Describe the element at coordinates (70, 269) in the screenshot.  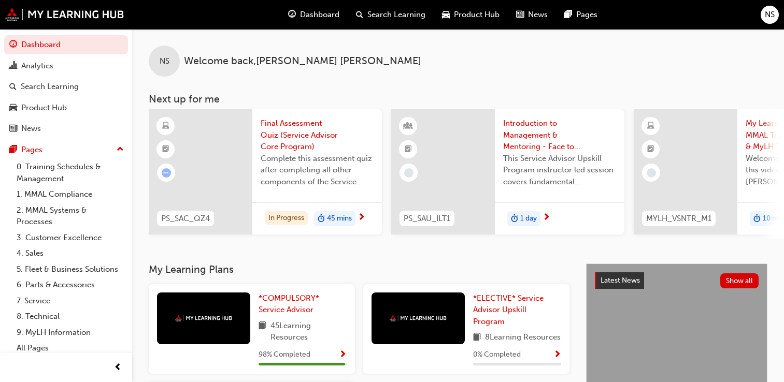
I see `a: 5. Fleet & Business Solutions` at that location.